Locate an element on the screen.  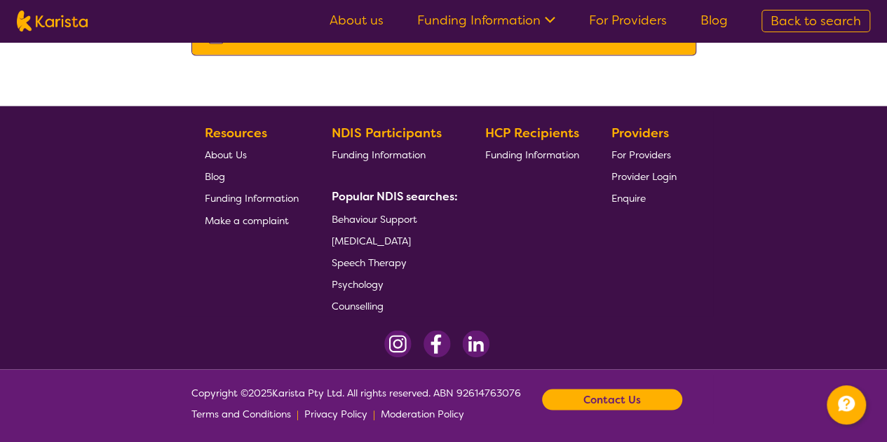
span: Terms and Conditions is located at coordinates (241, 414).